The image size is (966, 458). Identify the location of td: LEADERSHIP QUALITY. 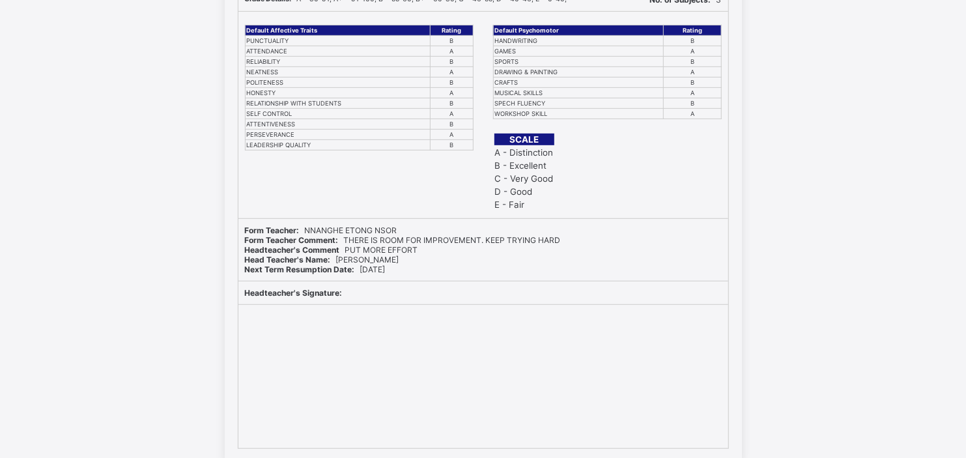
(337, 145).